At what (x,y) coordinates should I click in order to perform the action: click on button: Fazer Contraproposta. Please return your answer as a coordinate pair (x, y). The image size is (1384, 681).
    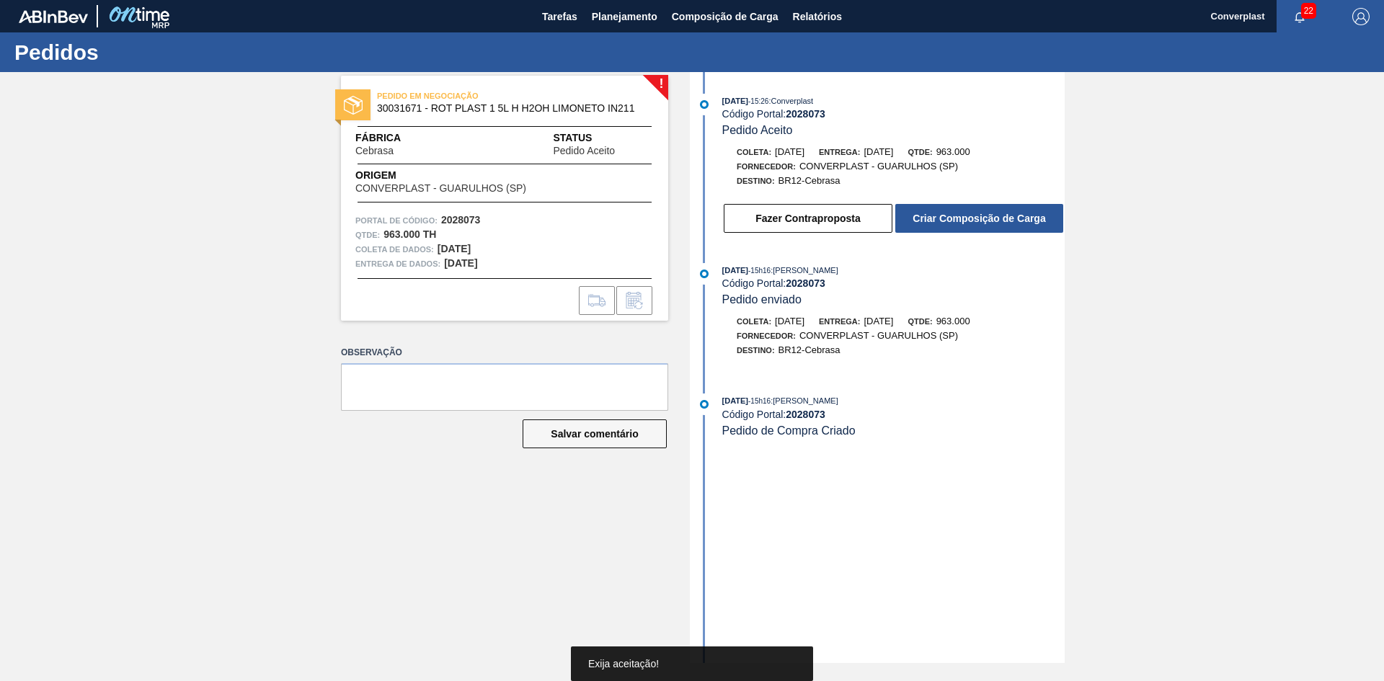
    Looking at the image, I should click on (808, 218).